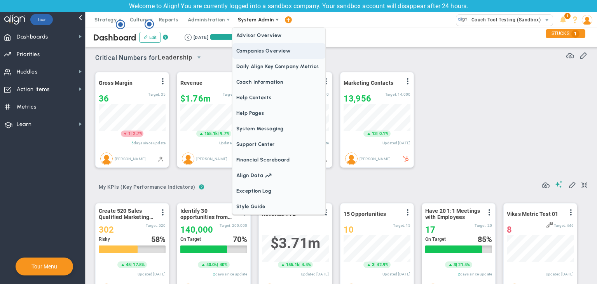  Describe the element at coordinates (279, 66) in the screenshot. I see `span: Daily Align Key Company Metrics` at that location.